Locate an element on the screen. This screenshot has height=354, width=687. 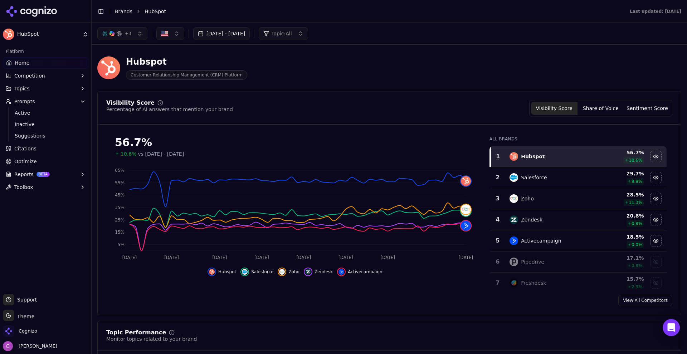
span: Home is located at coordinates (22, 63).